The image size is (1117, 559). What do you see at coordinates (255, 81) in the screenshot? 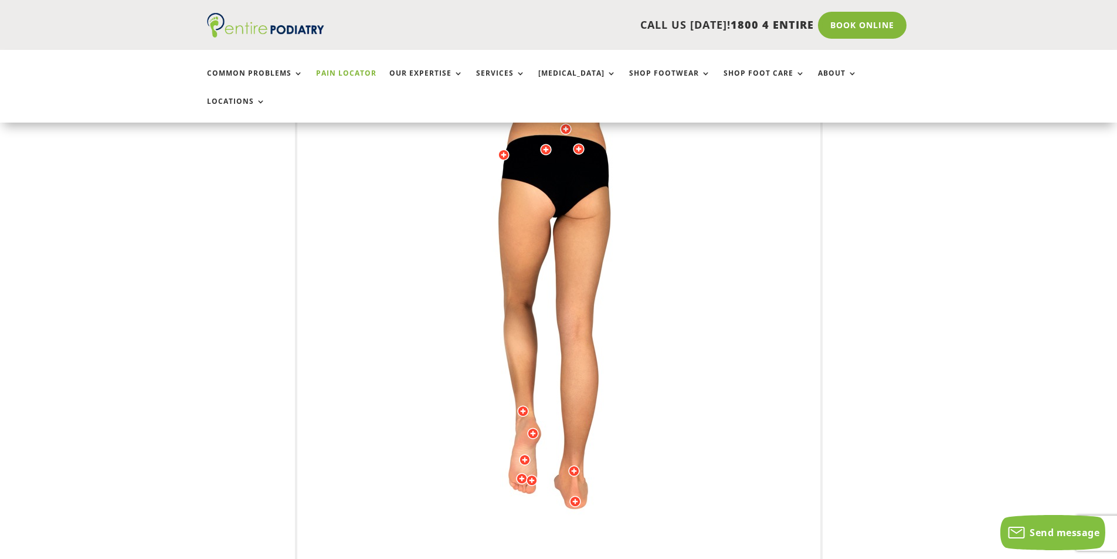
I see `a: Common Problems` at bounding box center [255, 81].